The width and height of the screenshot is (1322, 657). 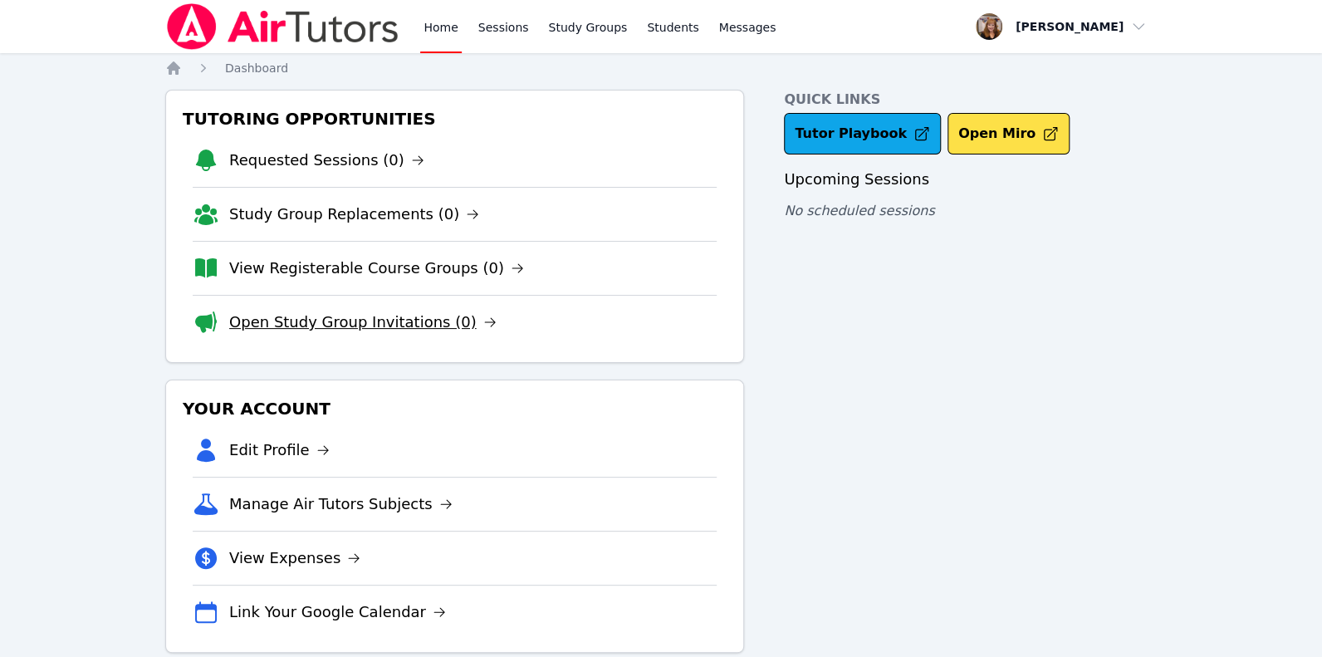 What do you see at coordinates (295, 558) in the screenshot?
I see `a: View Expenses` at bounding box center [295, 558].